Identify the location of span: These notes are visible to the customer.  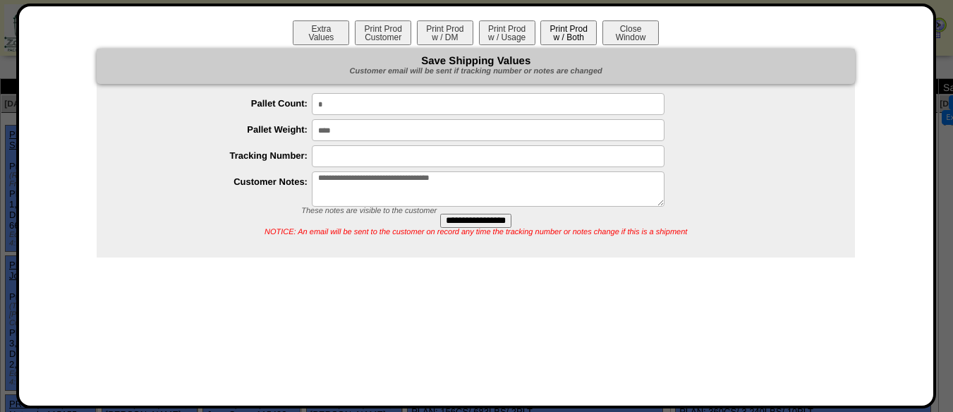
(369, 211).